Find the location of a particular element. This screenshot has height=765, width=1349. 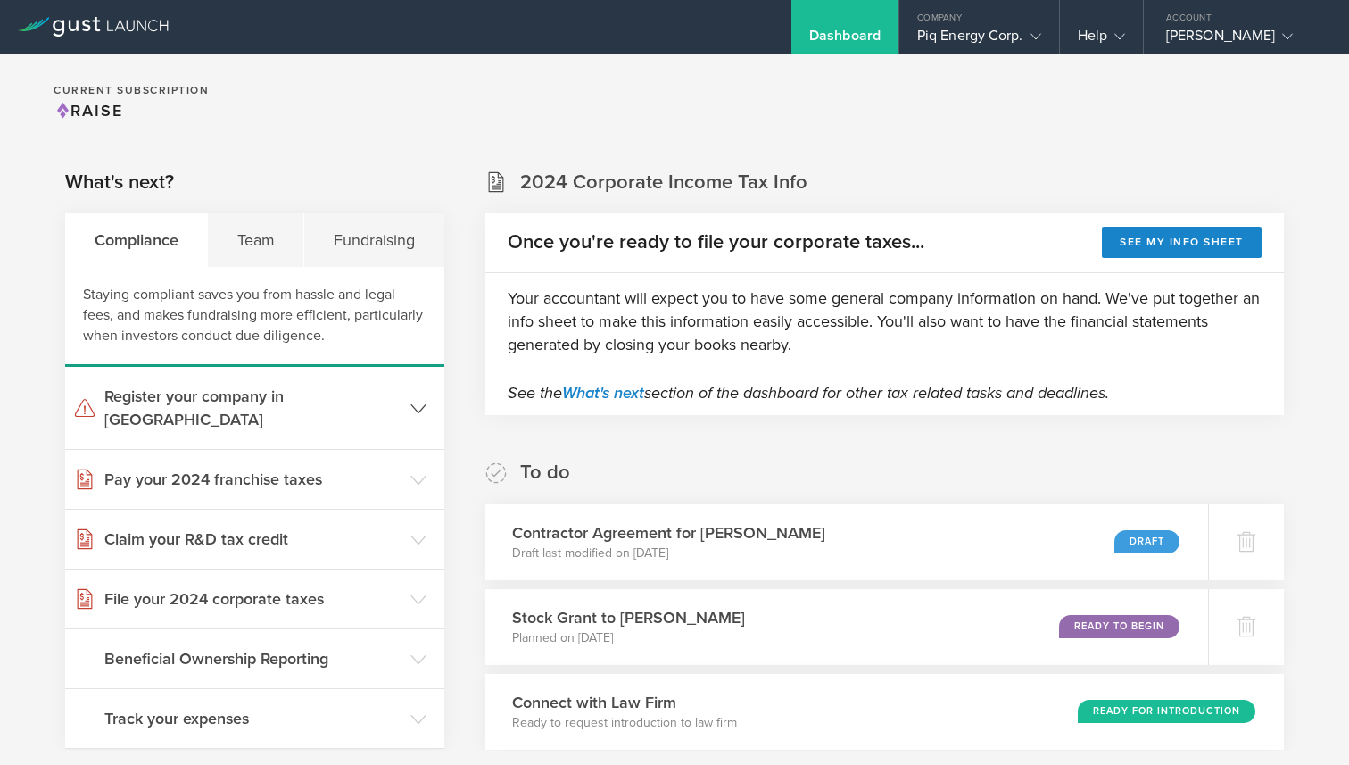

div: Compliance is located at coordinates (137, 240).